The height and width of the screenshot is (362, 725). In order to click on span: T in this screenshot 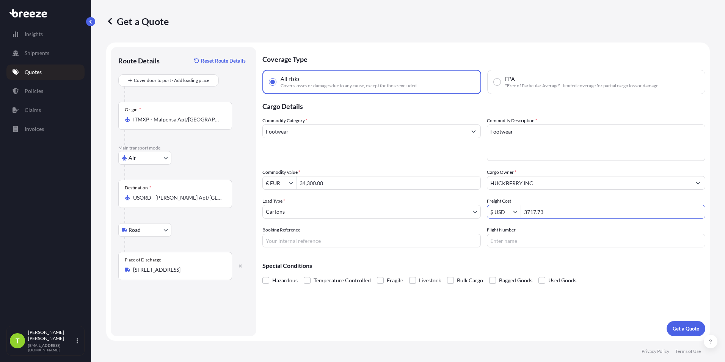, I will do `click(17, 340)`.